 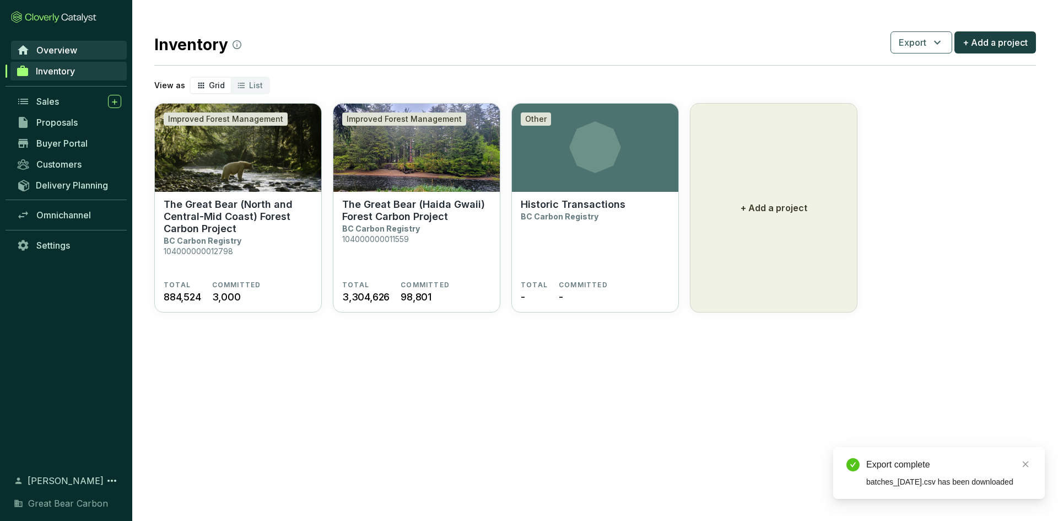 What do you see at coordinates (774, 208) in the screenshot?
I see `p: + Add a project` at bounding box center [774, 208].